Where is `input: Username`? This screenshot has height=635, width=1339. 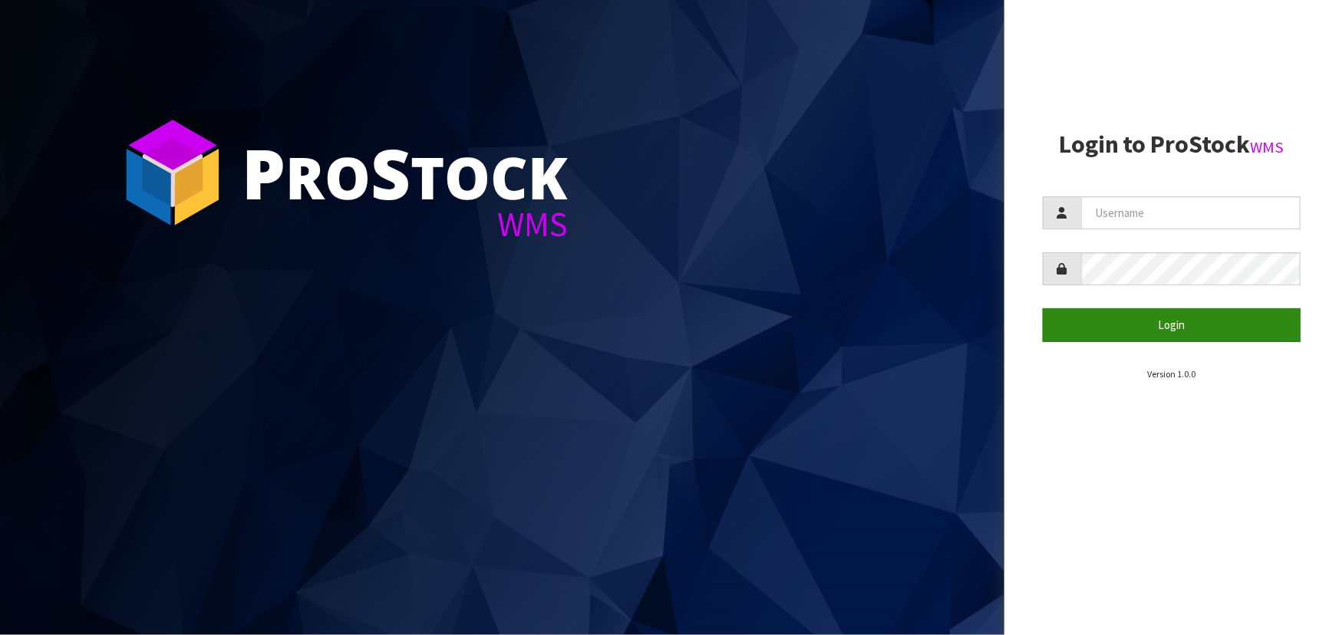 input: Username is located at coordinates (1191, 213).